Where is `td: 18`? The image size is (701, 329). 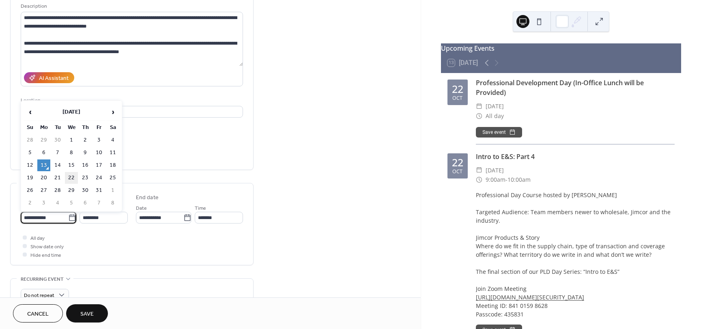
td: 18 is located at coordinates (113, 165).